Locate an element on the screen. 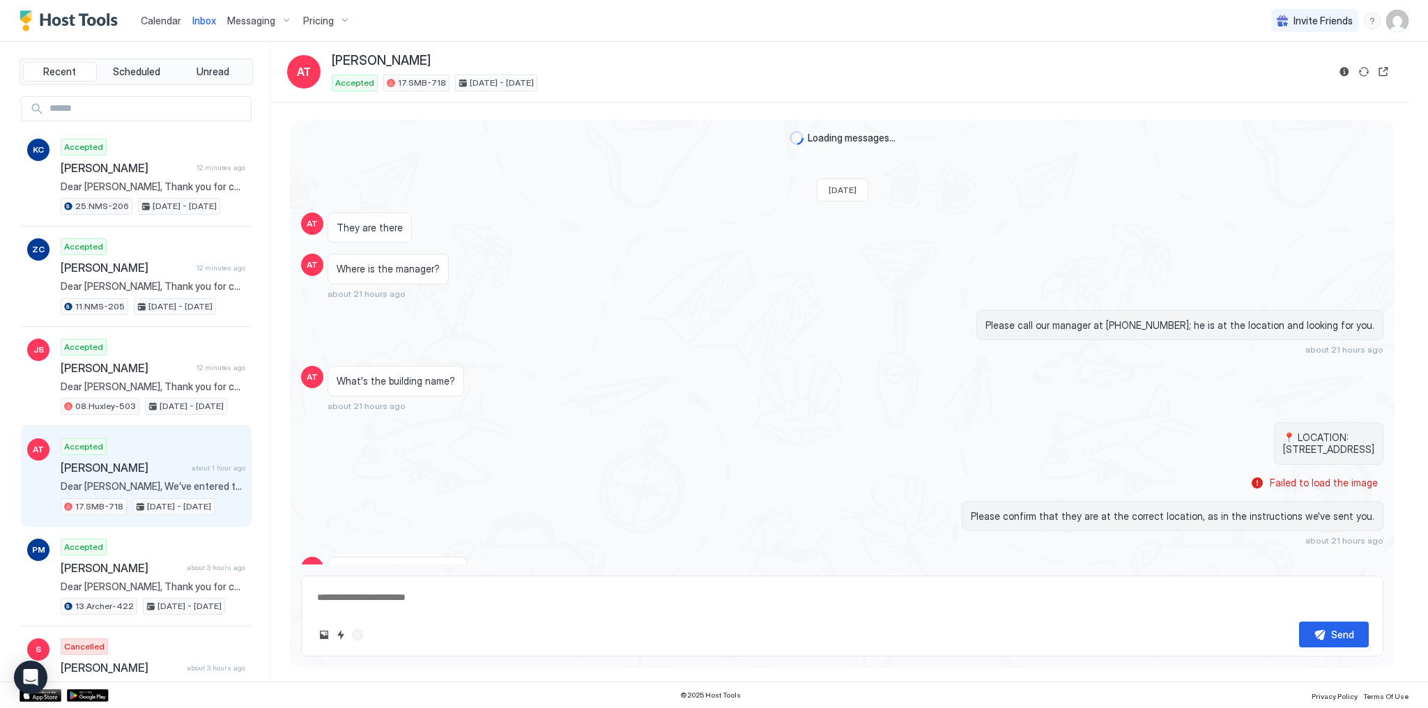  span: Cancelled is located at coordinates (84, 647).